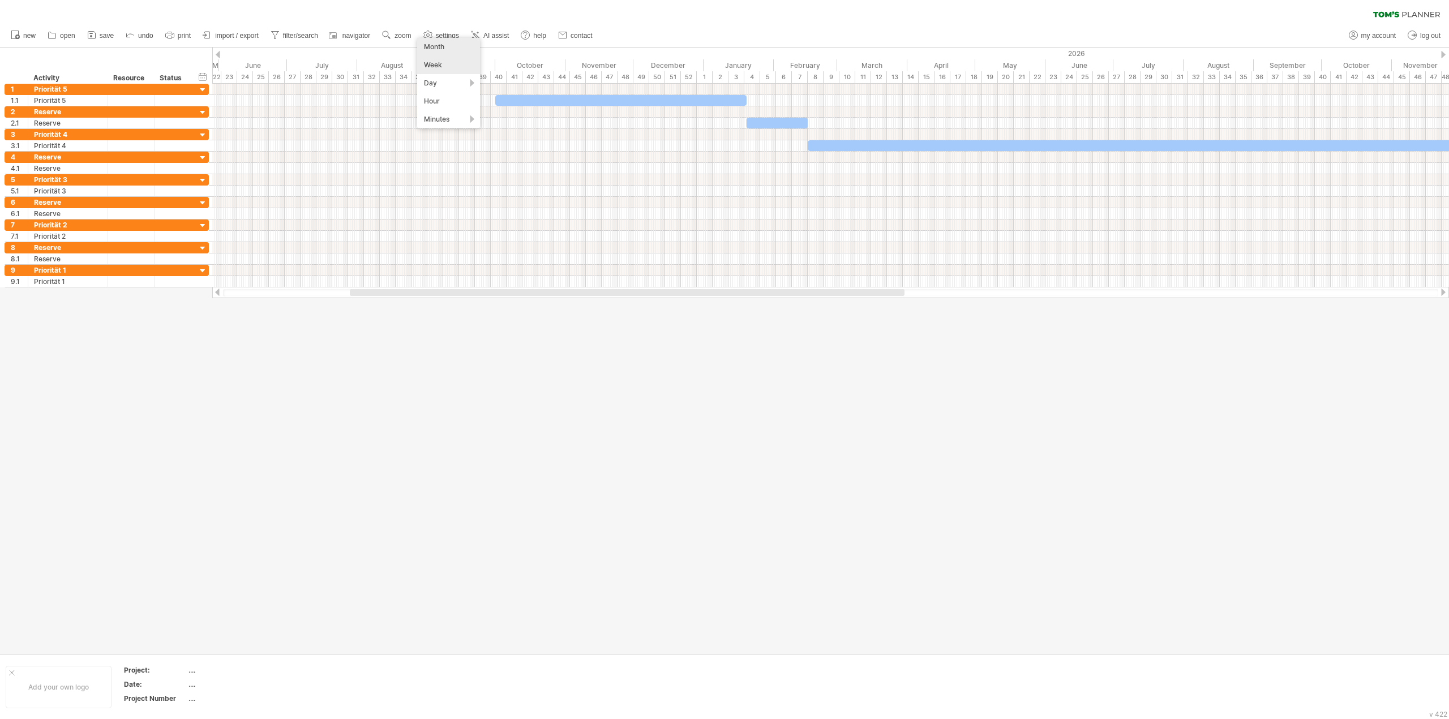 The width and height of the screenshot is (1449, 719). I want to click on div: 14, so click(911, 77).